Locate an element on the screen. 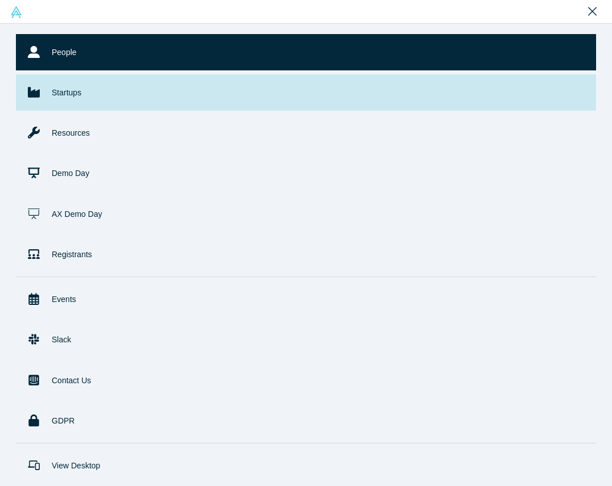 The height and width of the screenshot is (486, 612). a: Events is located at coordinates (306, 299).